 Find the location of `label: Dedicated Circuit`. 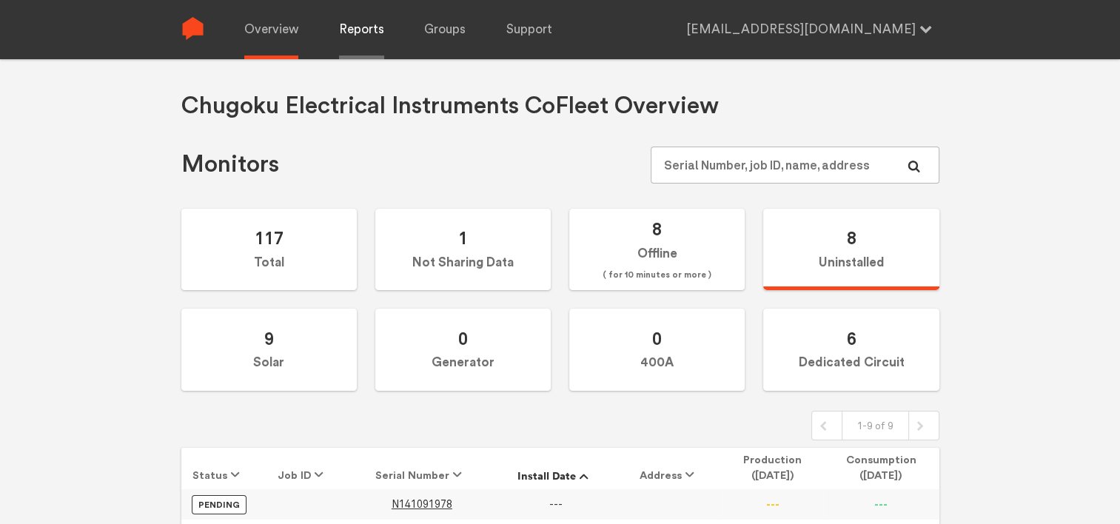

label: Dedicated Circuit is located at coordinates (851, 349).